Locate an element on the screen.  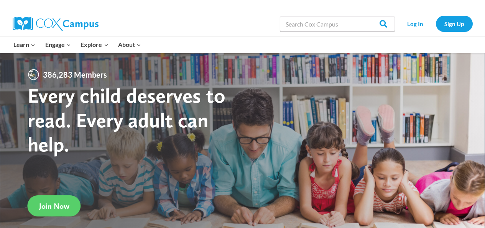
nav: Primary Navigation is located at coordinates (78, 45).